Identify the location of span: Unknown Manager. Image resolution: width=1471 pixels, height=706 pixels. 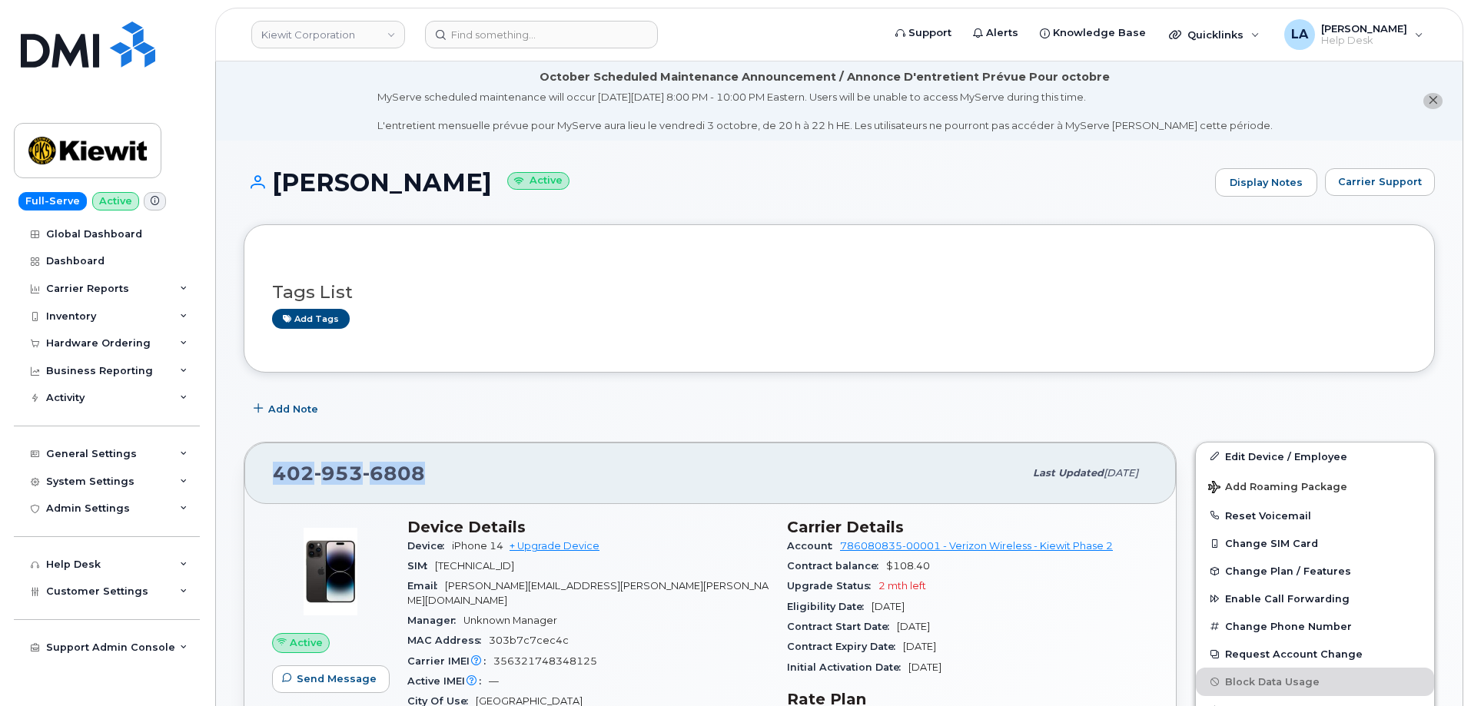
(510, 620).